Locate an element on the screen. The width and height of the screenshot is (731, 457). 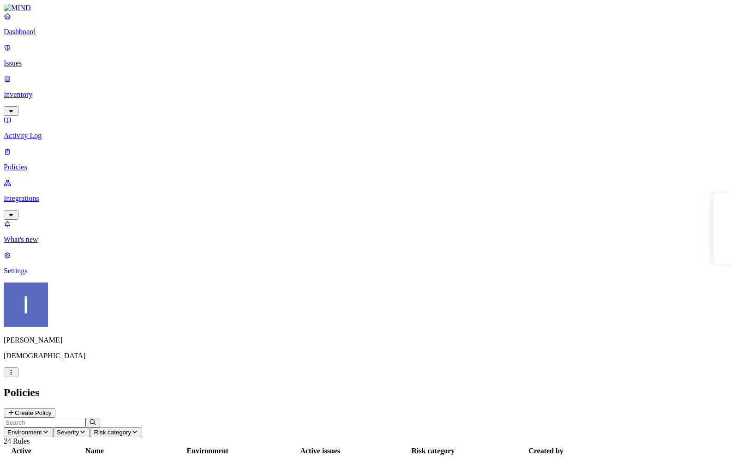
a: Settings is located at coordinates (366, 263).